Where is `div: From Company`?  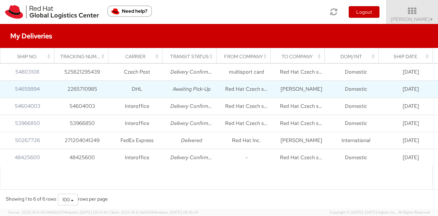
div: From Company is located at coordinates (245, 56).